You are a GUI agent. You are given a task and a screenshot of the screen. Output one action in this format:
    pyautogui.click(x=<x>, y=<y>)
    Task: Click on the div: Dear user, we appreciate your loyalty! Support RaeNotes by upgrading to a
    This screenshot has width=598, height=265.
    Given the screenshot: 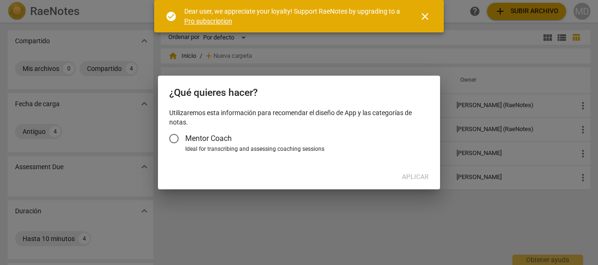 What is the action you would take?
    pyautogui.click(x=293, y=16)
    